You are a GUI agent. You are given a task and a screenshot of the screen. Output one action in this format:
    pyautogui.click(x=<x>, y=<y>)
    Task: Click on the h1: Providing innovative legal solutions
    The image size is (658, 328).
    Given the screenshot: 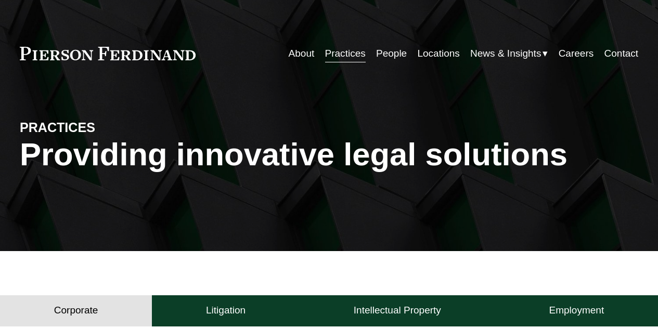 What is the action you would take?
    pyautogui.click(x=329, y=155)
    